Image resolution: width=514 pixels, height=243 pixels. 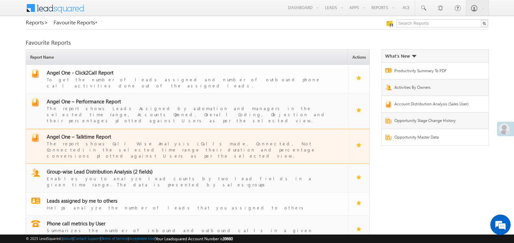 I want to click on a: Favourite Reports, so click(x=76, y=22).